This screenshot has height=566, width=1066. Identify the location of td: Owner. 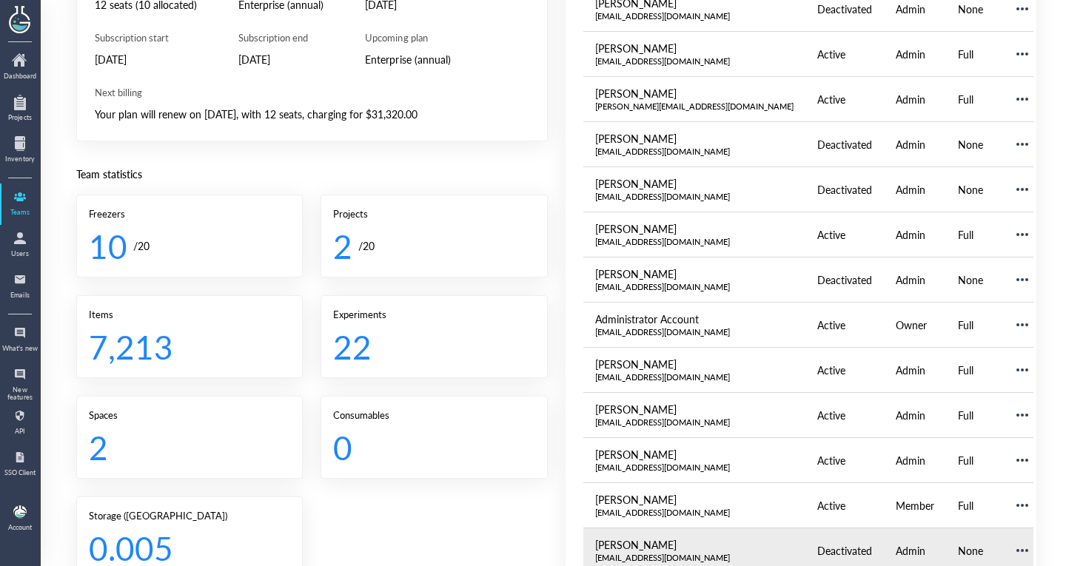
(915, 325).